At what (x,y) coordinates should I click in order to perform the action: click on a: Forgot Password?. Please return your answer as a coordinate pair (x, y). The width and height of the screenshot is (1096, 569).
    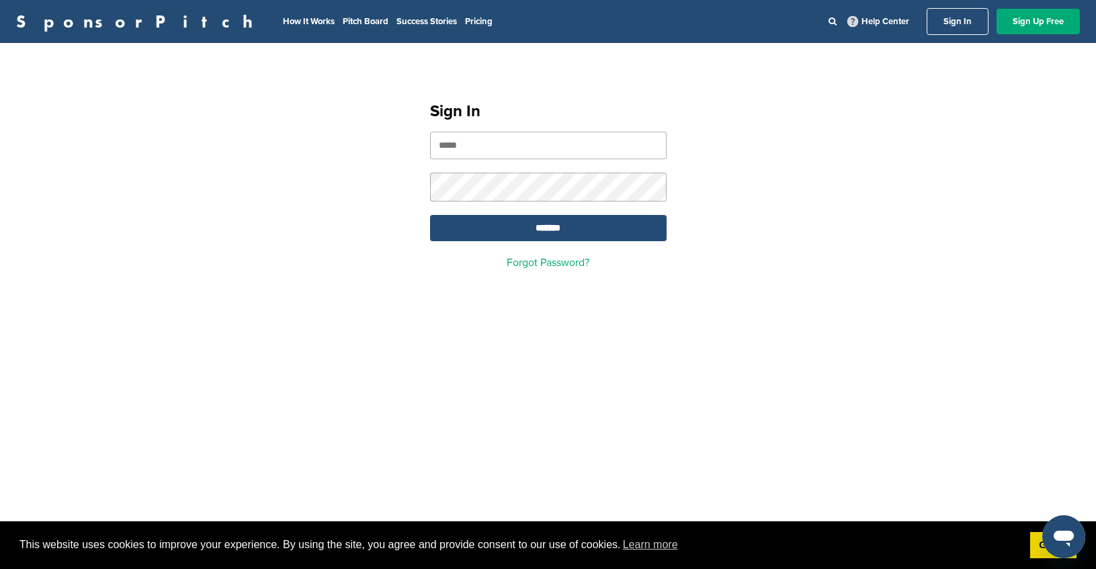
    Looking at the image, I should click on (548, 263).